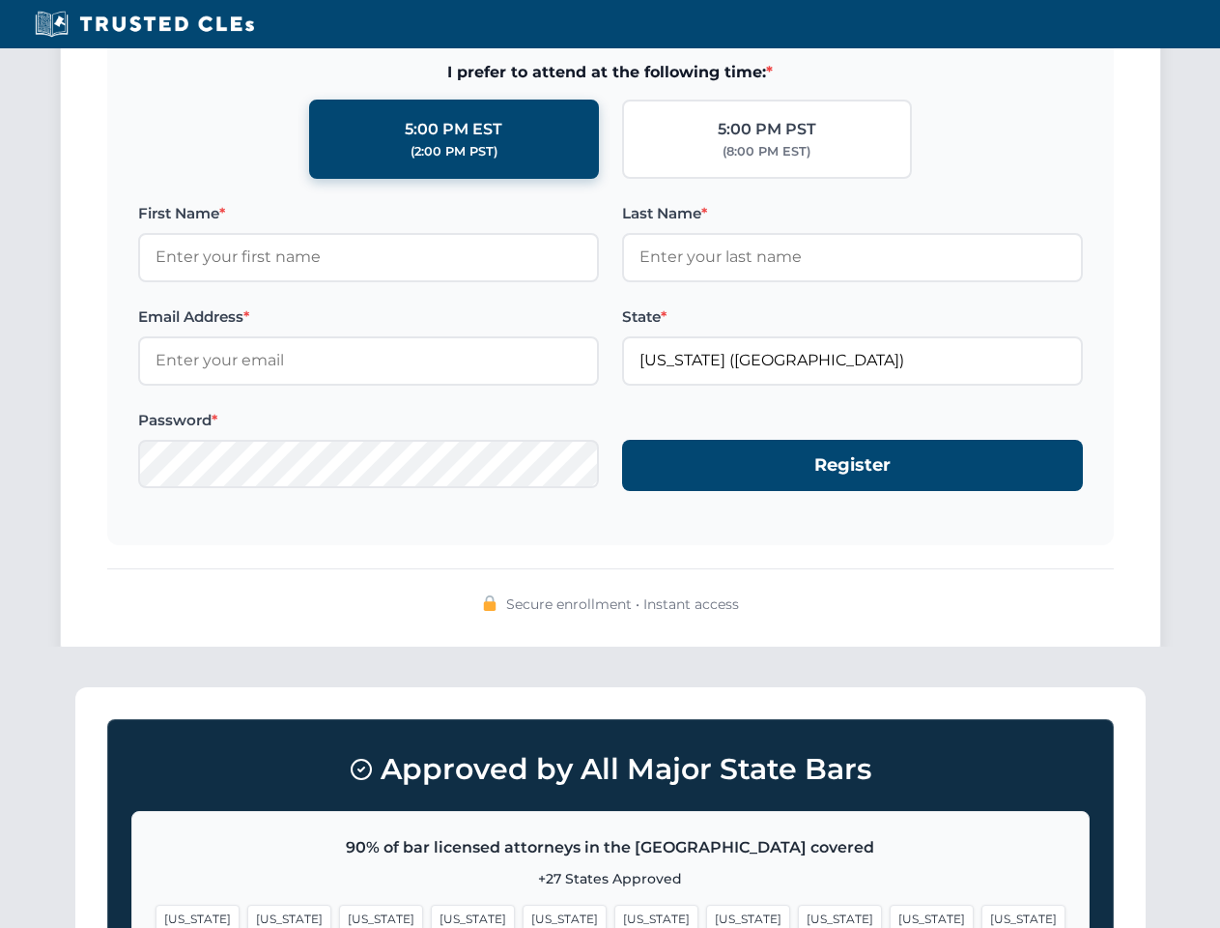  Describe the element at coordinates (852, 317) in the screenshot. I see `label: State` at that location.